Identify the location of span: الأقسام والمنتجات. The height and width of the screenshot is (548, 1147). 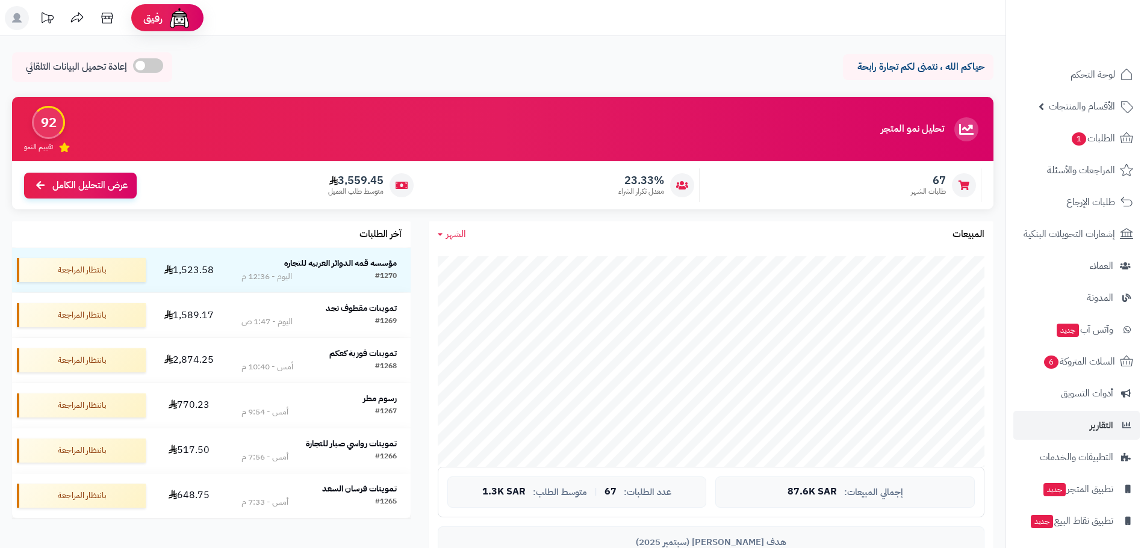
(1082, 107).